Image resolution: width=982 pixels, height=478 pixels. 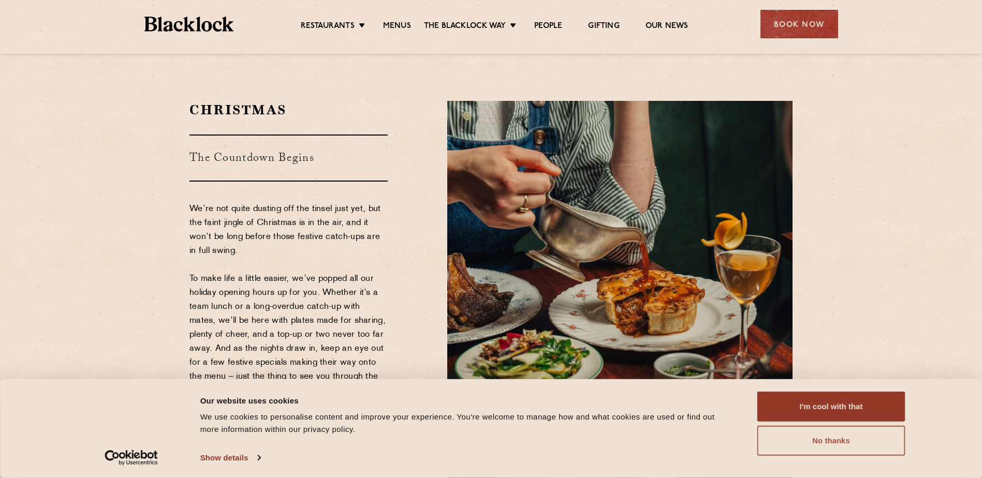 I want to click on a: People, so click(x=548, y=27).